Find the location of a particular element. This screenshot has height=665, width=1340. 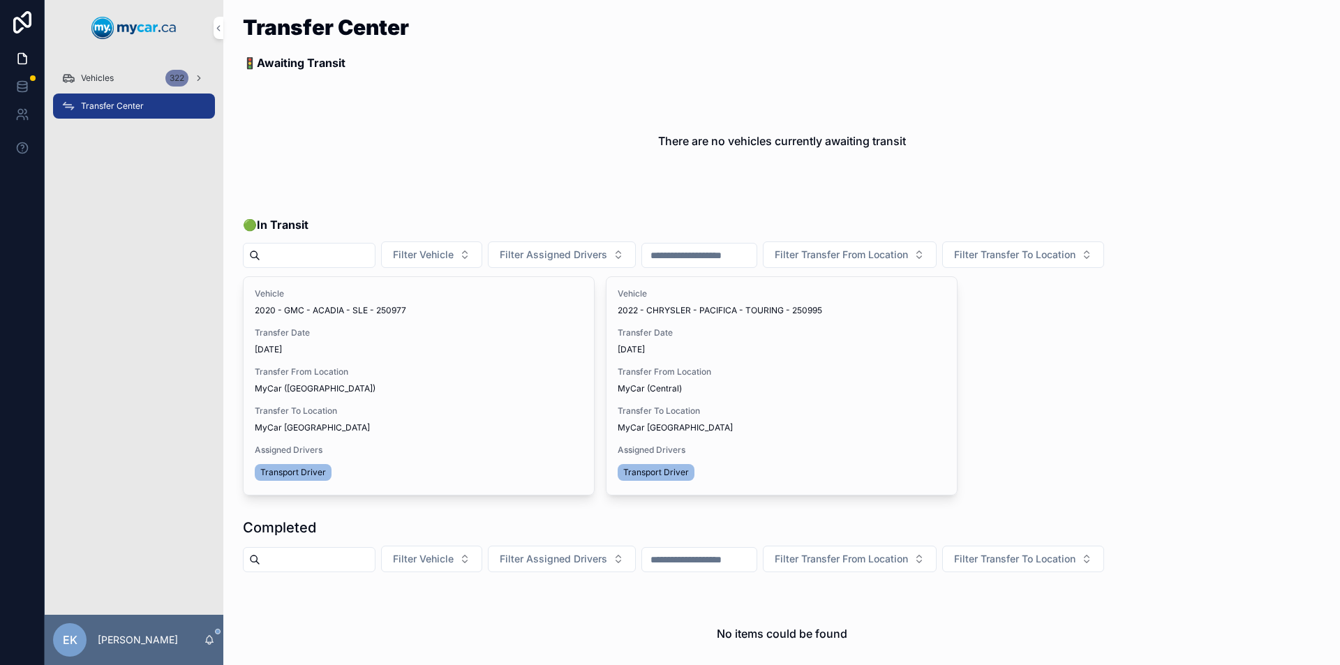

strong: In Transit is located at coordinates (283, 225).